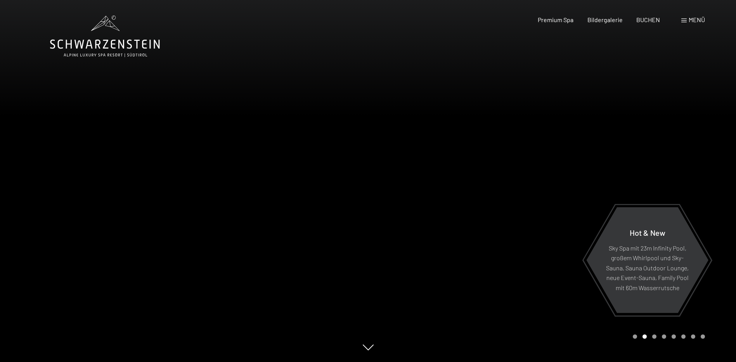  Describe the element at coordinates (647, 260) in the screenshot. I see `a: Hot & New Sky Spa mit 23m Infinity Pool, großem Whirlpool und Sky-Sauna, Sauna Outdoor Lounge, ne...` at that location.